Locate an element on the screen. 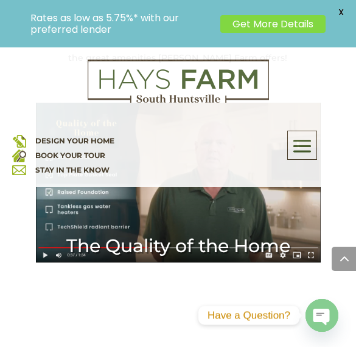 This screenshot has height=347, width=356. a: BOOK YOUR TOUR is located at coordinates (70, 155).